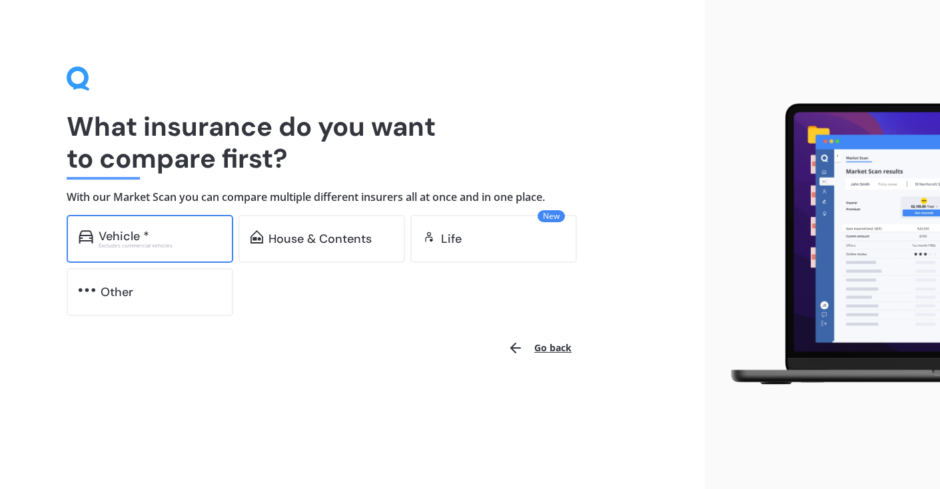 The width and height of the screenshot is (940, 489). I want to click on h1: What insurance do you want to compare first?, so click(352, 143).